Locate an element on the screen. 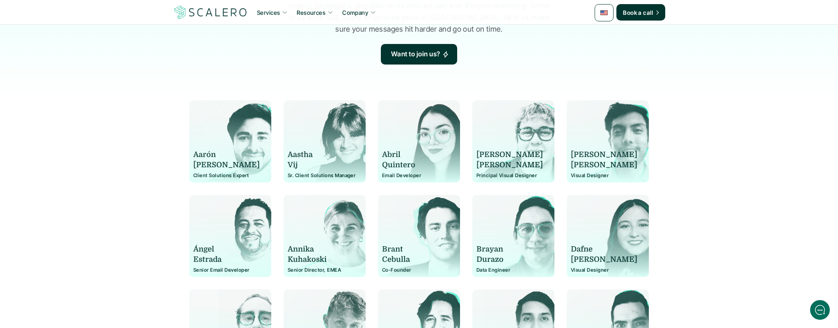  p: Dafne is located at coordinates (604, 249).